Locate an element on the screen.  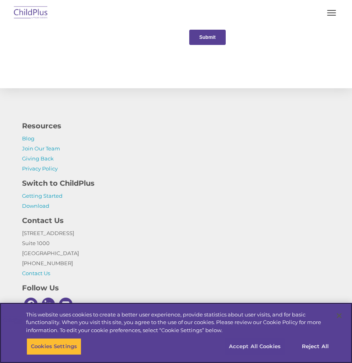
button: Reject All is located at coordinates (315, 346).